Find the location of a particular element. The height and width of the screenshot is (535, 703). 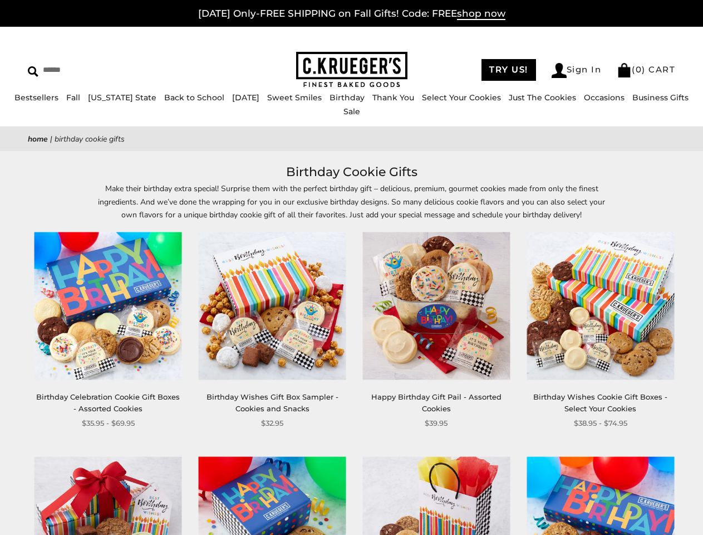

a: Business Gifts is located at coordinates (661, 97).